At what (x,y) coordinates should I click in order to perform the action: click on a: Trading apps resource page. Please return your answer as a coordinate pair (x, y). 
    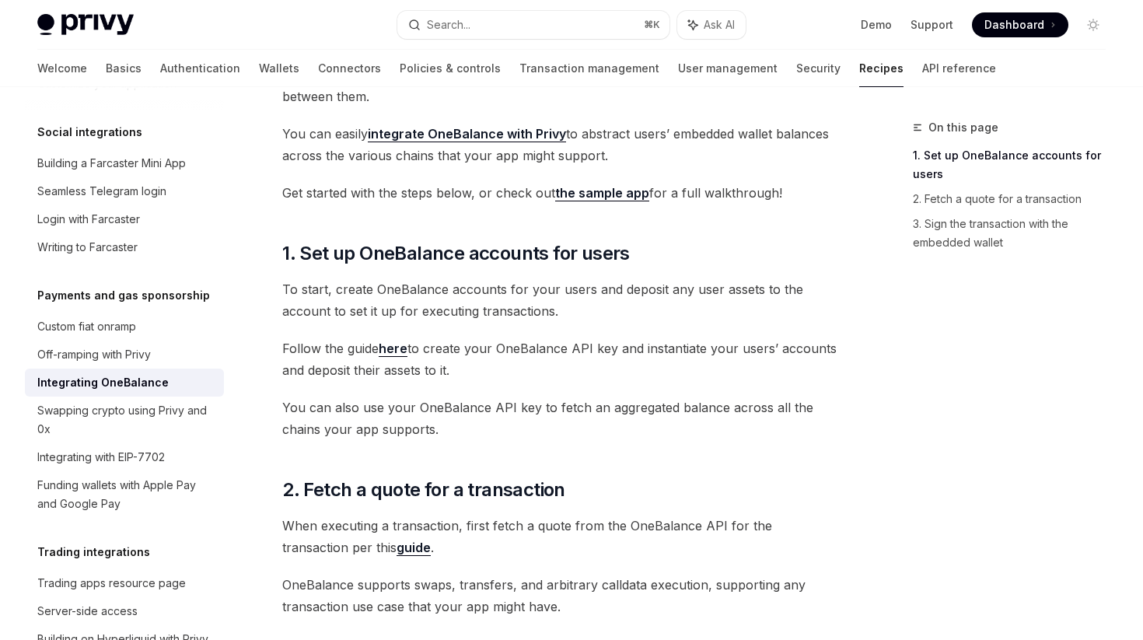
    Looking at the image, I should click on (124, 583).